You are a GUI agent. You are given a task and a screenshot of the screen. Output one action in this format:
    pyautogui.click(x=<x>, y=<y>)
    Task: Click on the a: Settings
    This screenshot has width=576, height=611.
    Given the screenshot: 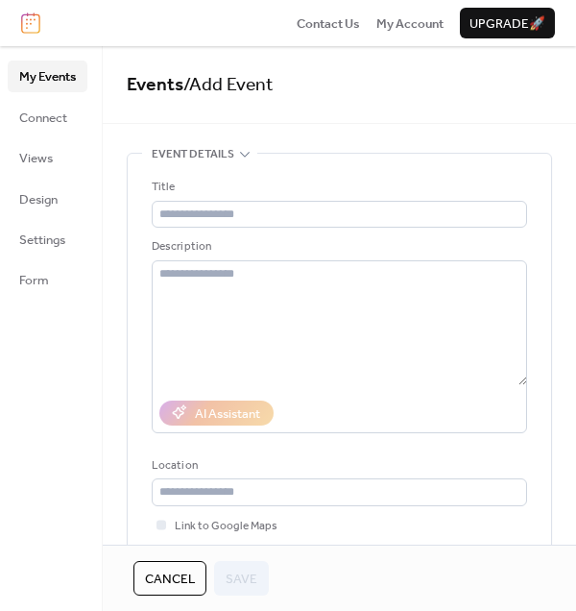 What is the action you would take?
    pyautogui.click(x=47, y=239)
    